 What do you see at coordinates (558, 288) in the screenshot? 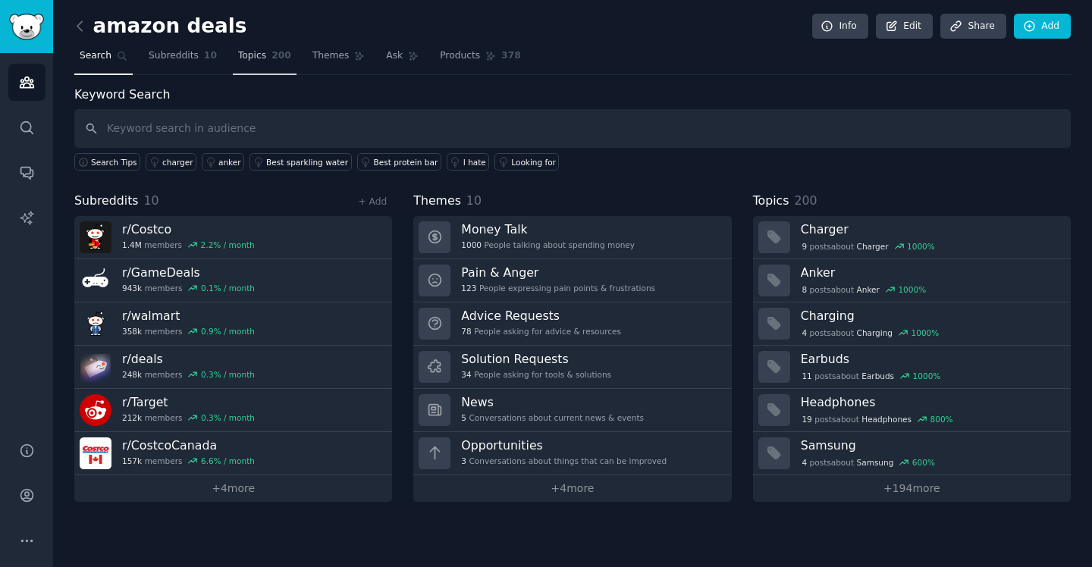
I see `div: People expressing pain points & frustrations` at bounding box center [558, 288].